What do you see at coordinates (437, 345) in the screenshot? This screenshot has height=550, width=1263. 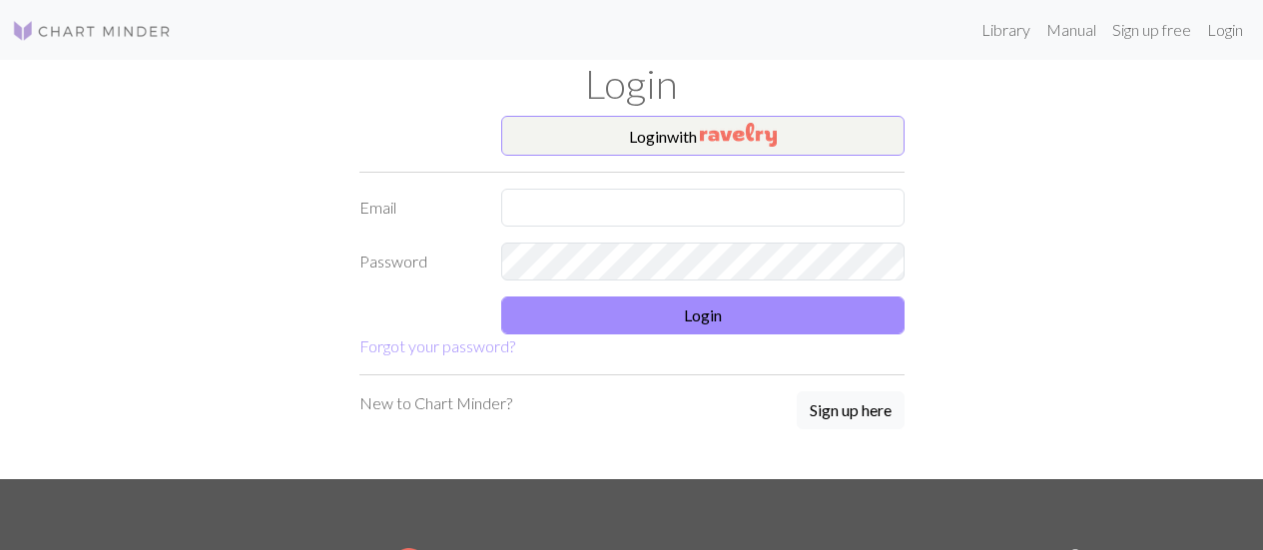 I see `a: Forgot your password?` at bounding box center [437, 345].